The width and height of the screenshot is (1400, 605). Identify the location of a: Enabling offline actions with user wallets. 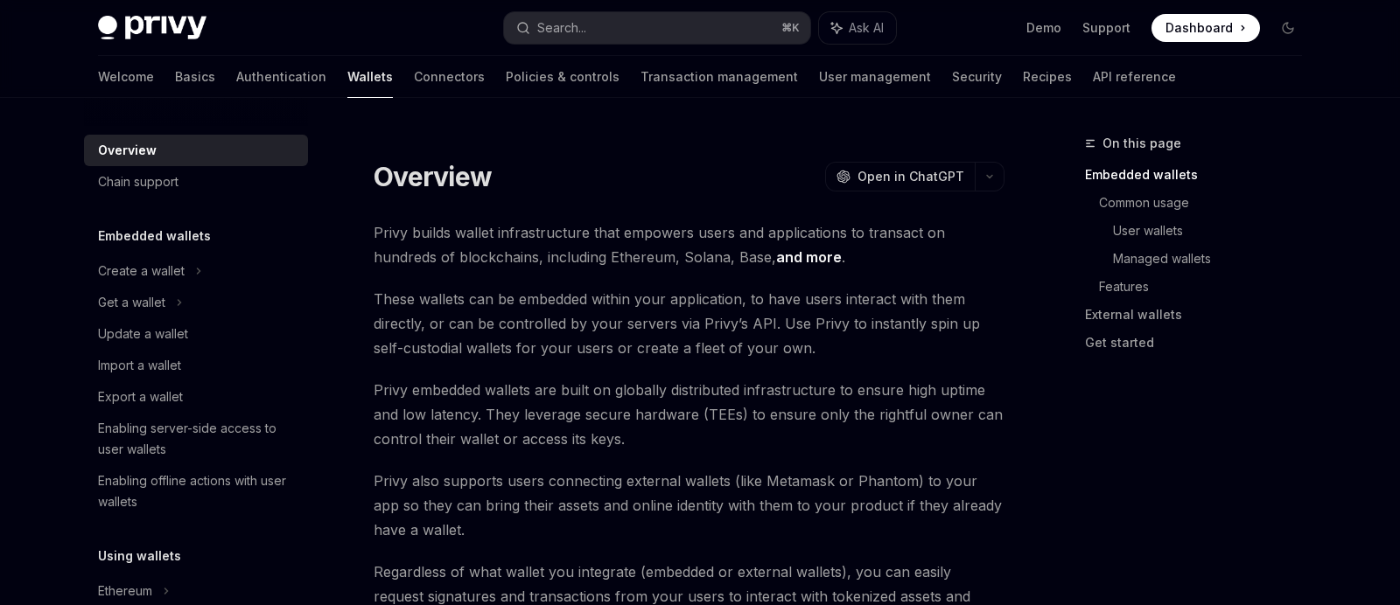
(196, 492).